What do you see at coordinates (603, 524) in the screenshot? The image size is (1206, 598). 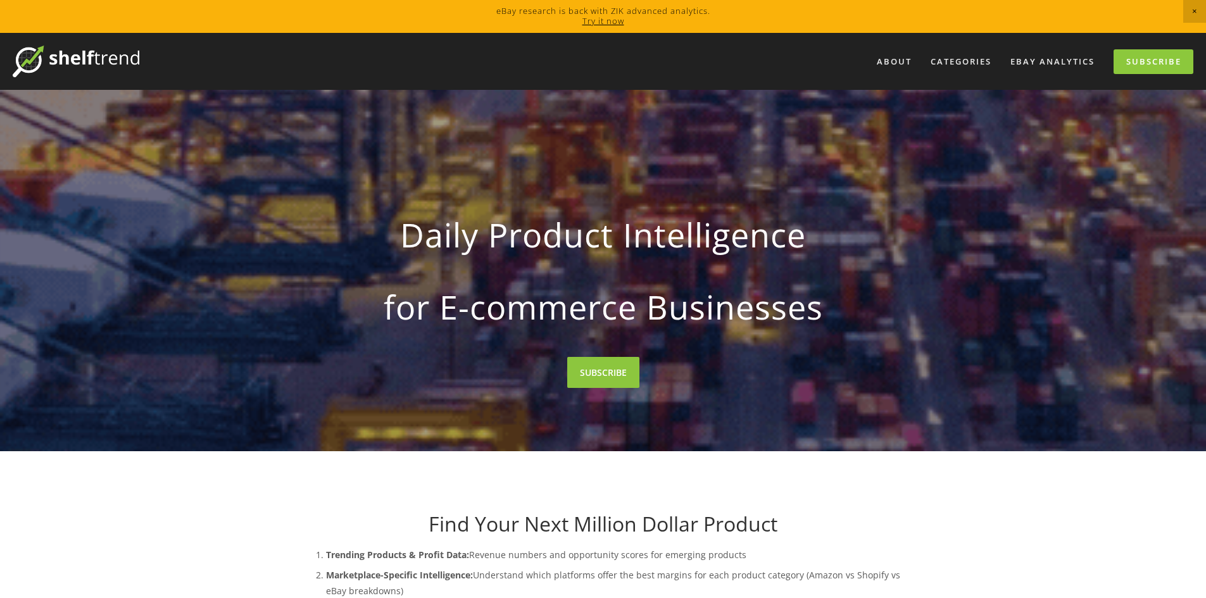 I see `h1: Find Your Next Million Dollar Product` at bounding box center [603, 524].